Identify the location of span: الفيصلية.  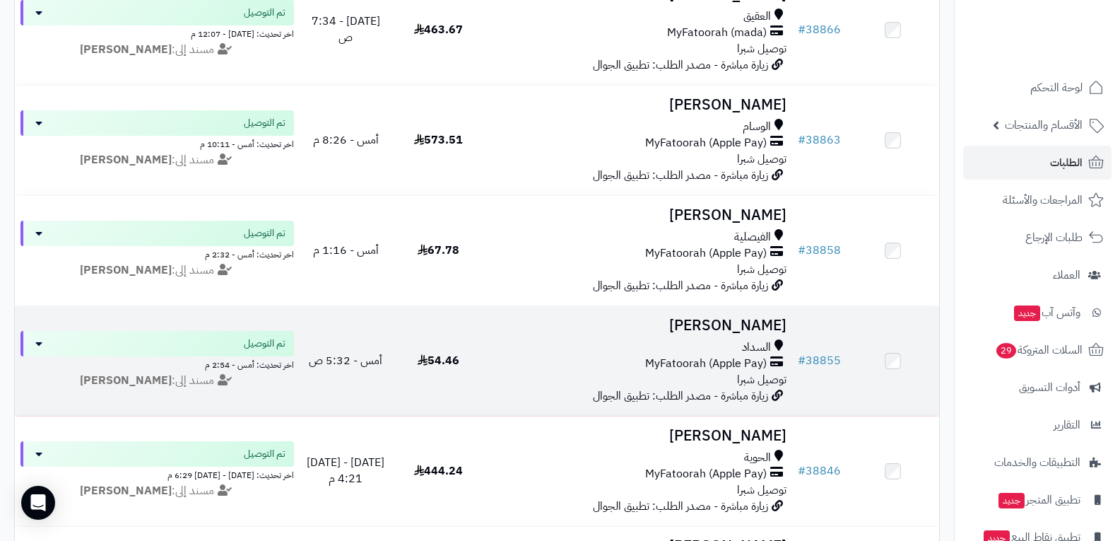
(753, 237).